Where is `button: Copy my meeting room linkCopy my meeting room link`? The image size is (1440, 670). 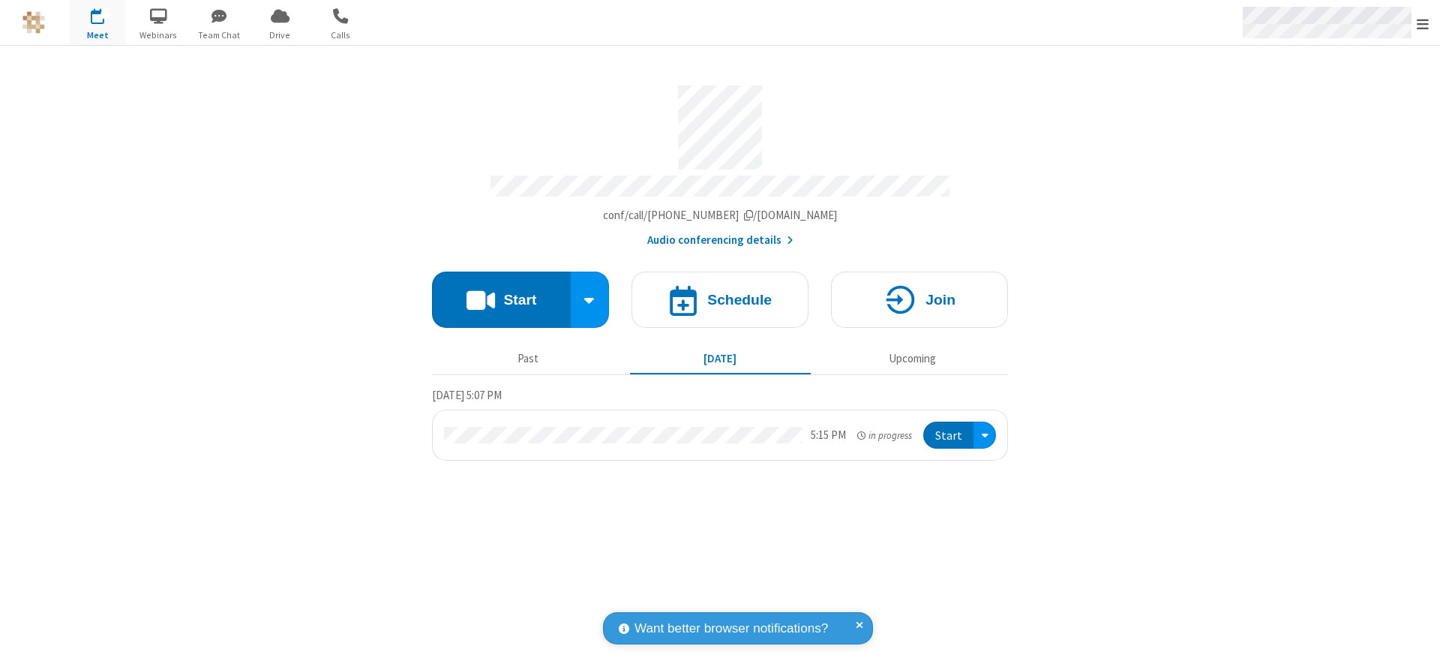
button: Copy my meeting room linkCopy my meeting room link is located at coordinates (720, 215).